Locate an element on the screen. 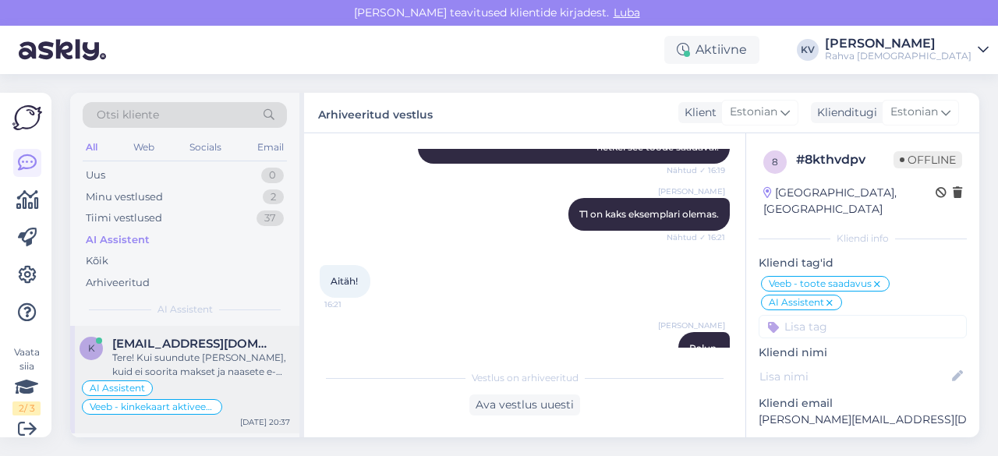 This screenshot has width=998, height=456. div: Email is located at coordinates (271, 147).